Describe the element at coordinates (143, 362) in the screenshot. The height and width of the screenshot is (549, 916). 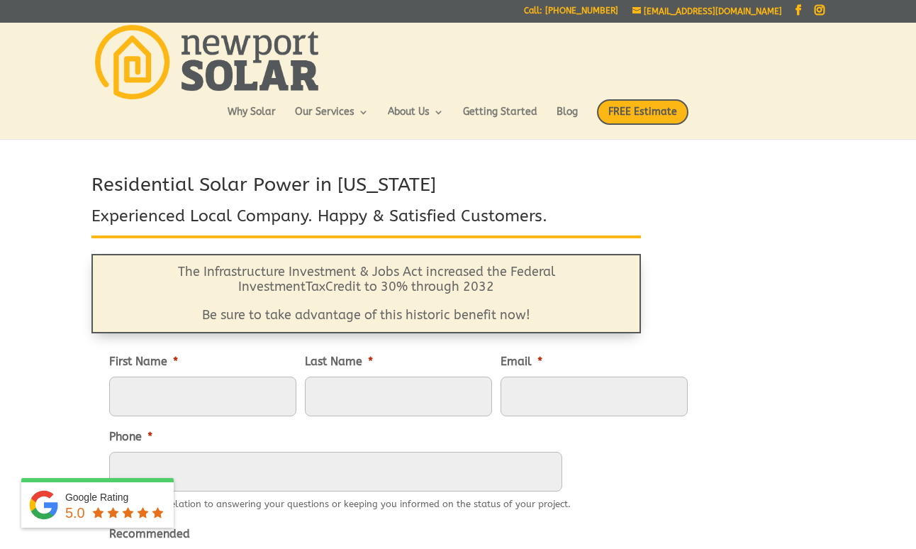
I see `label: First Name` at that location.